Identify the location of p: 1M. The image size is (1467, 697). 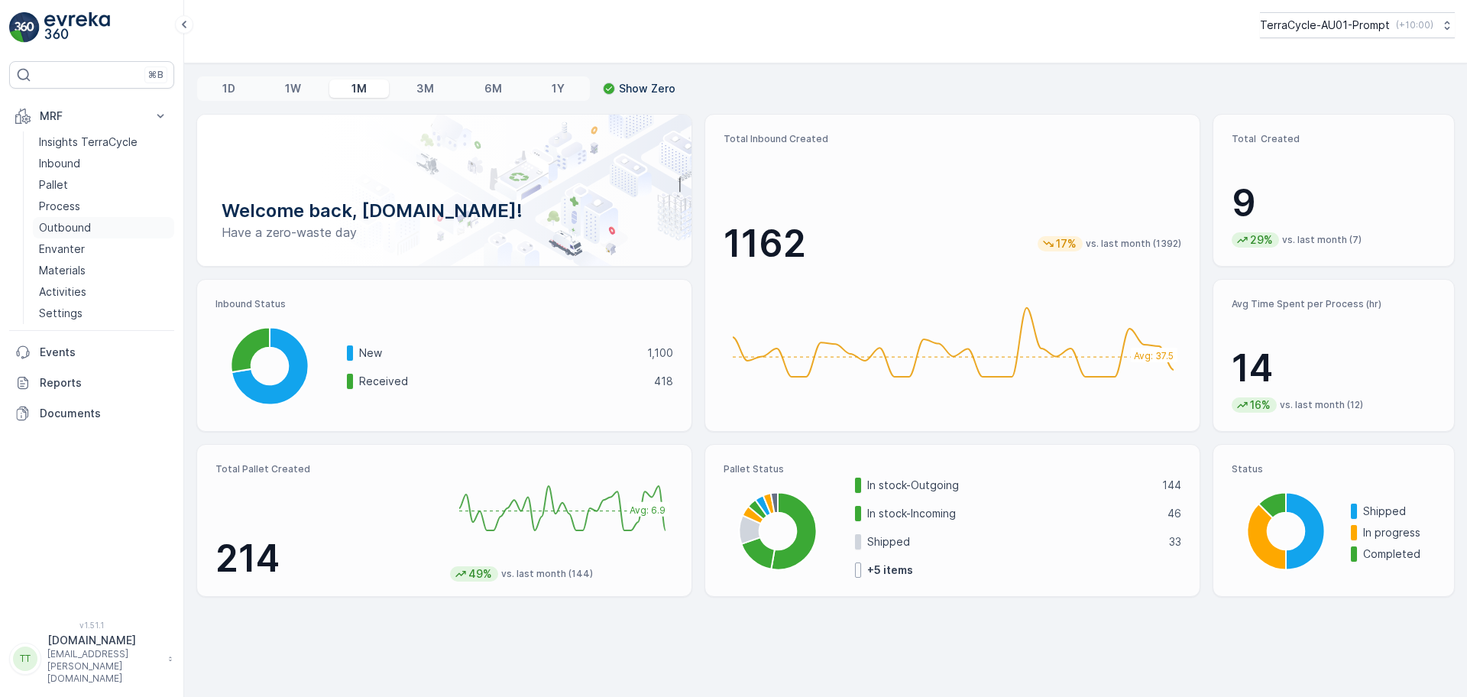
(359, 89).